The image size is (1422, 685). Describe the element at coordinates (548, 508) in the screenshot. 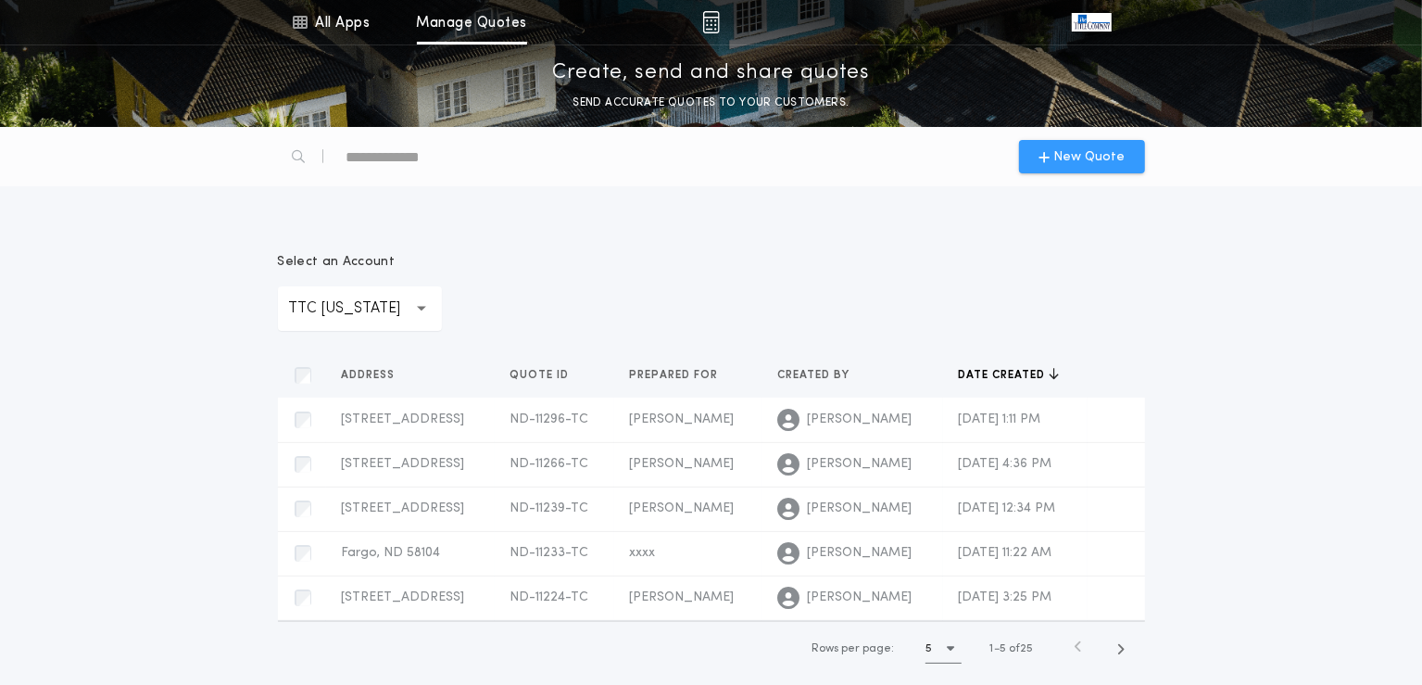

I see `span: ND-11239-TC` at that location.